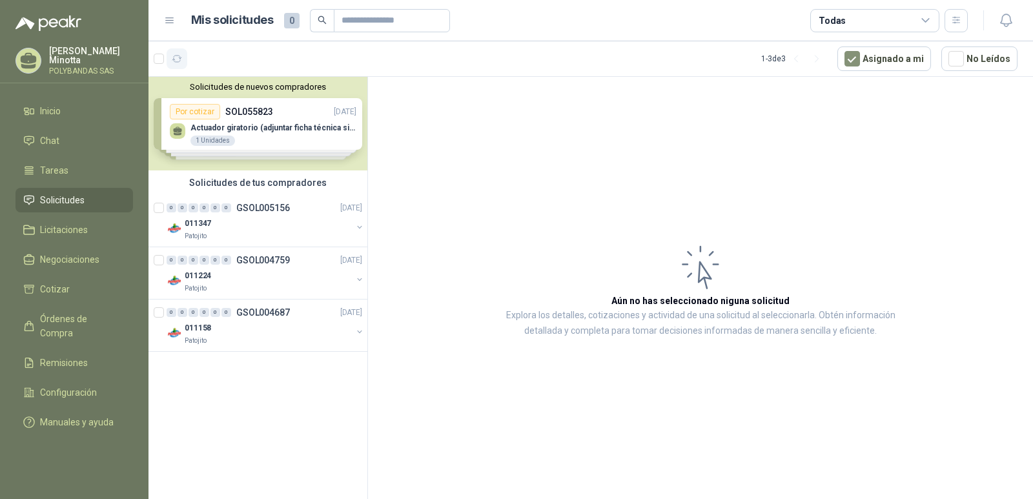  I want to click on span: Órdenes de Compra, so click(80, 326).